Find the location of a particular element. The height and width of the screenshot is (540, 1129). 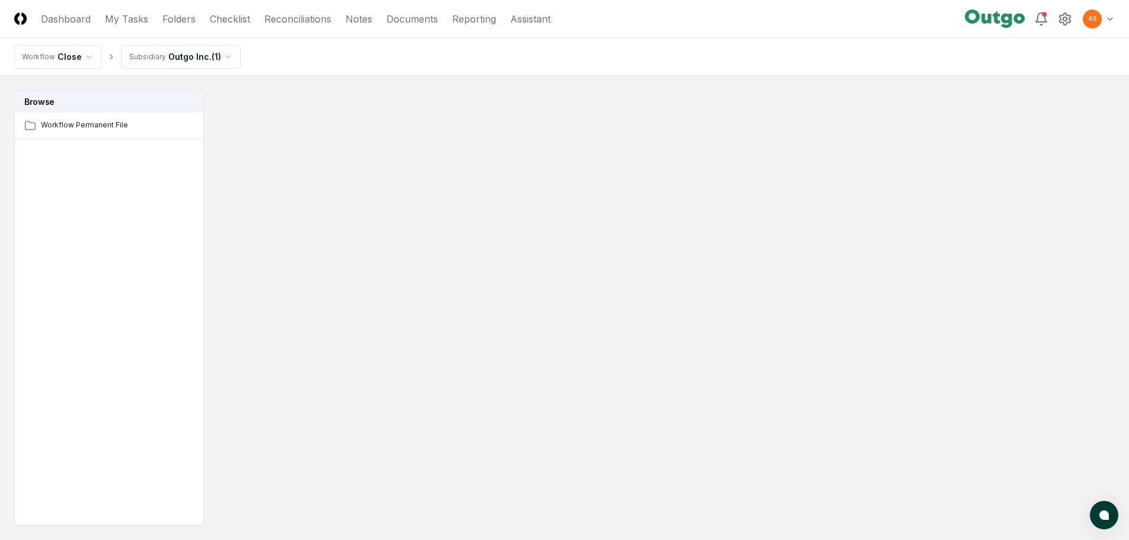

div: Workflow is located at coordinates (39, 57).